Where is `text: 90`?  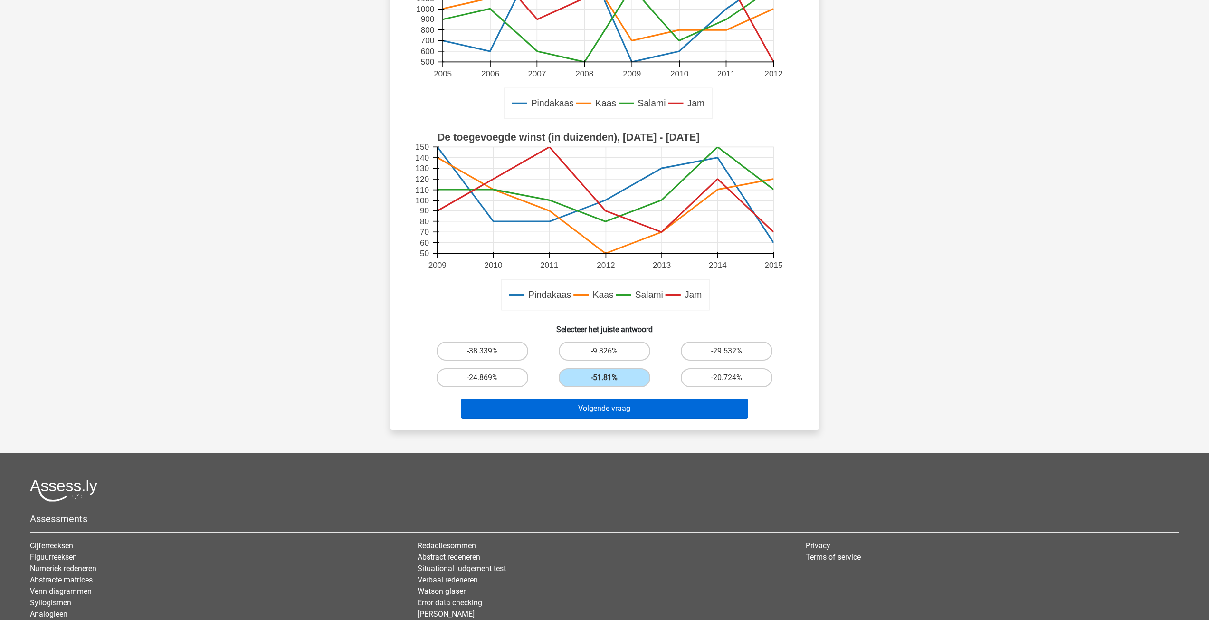 text: 90 is located at coordinates (424, 210).